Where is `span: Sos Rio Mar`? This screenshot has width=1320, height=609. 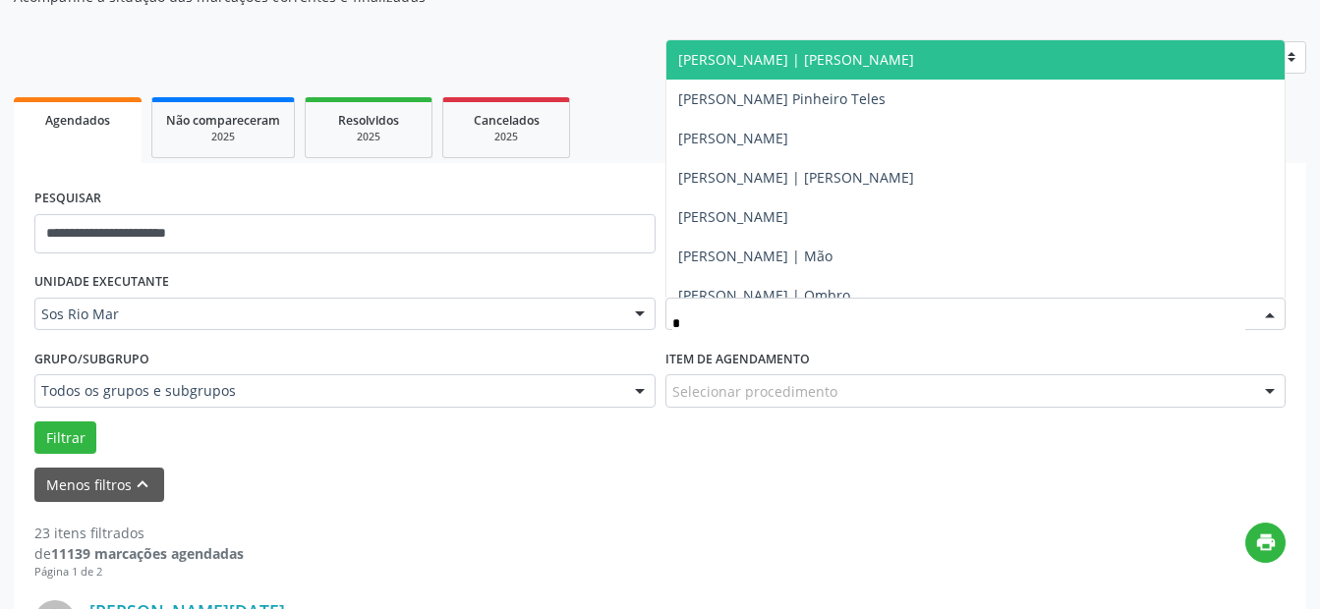
span: Sos Rio Mar is located at coordinates (328, 314).